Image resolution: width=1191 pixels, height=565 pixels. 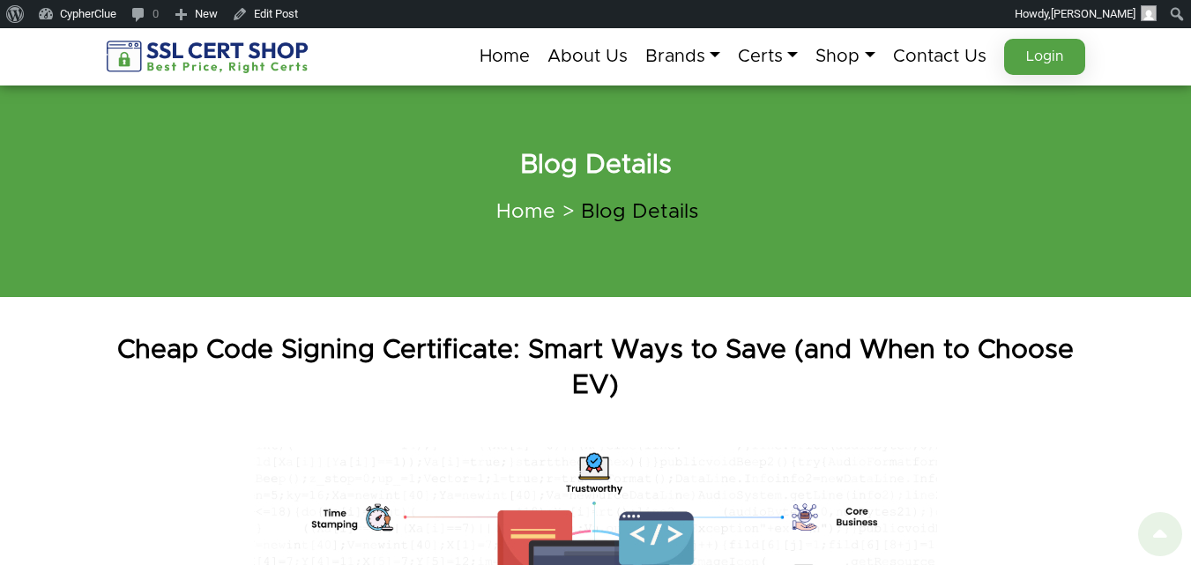 I want to click on nav: breadcrumb, so click(x=596, y=212).